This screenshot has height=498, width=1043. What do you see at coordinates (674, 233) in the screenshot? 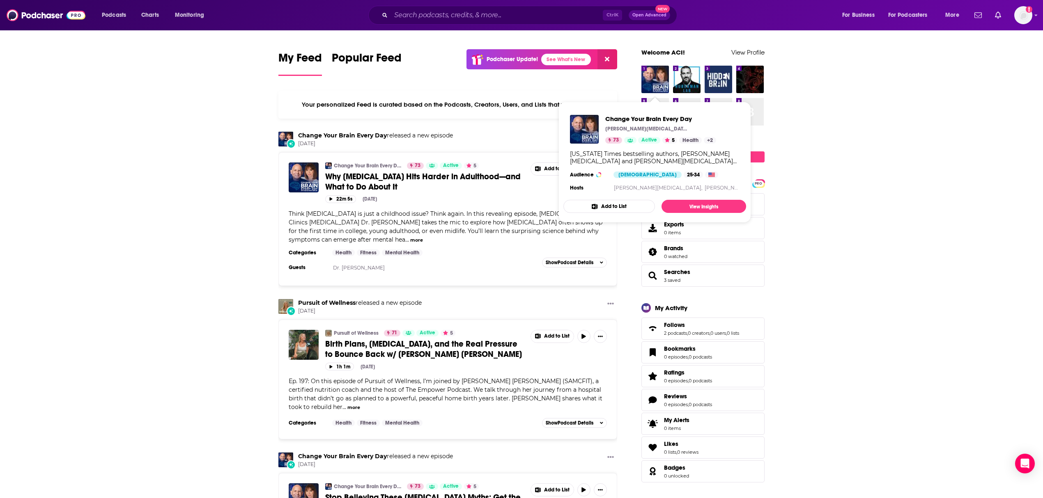
I see `span: 0 items` at bounding box center [674, 233].